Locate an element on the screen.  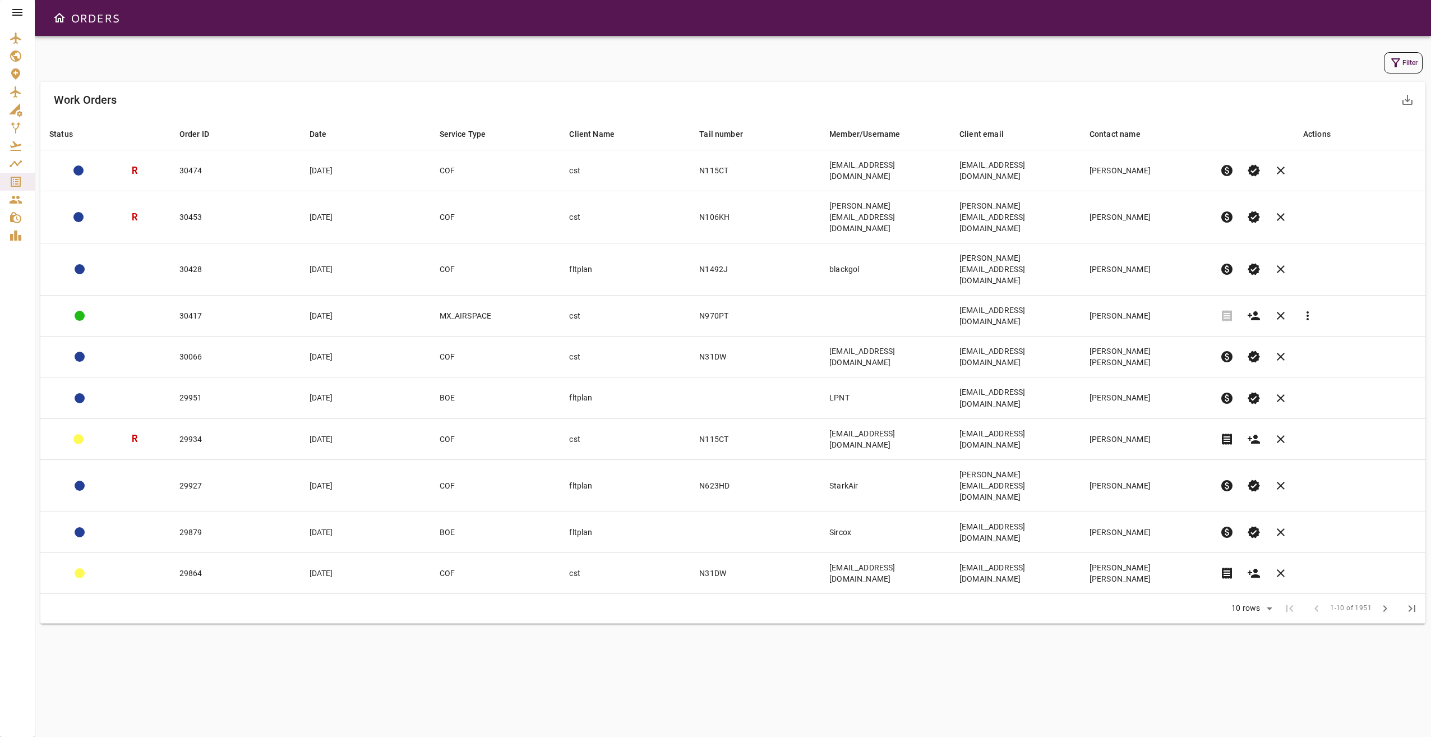
button: Filter is located at coordinates (1403, 63).